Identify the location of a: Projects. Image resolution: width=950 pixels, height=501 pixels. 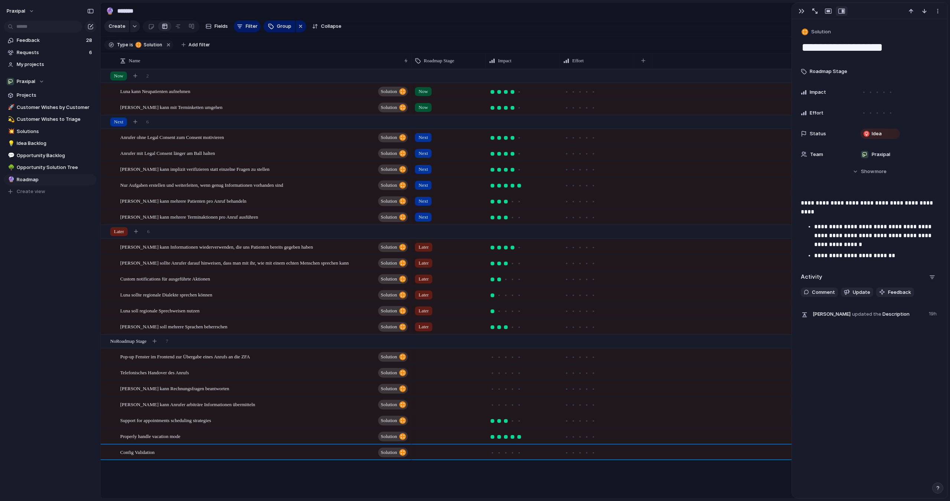
(50, 95).